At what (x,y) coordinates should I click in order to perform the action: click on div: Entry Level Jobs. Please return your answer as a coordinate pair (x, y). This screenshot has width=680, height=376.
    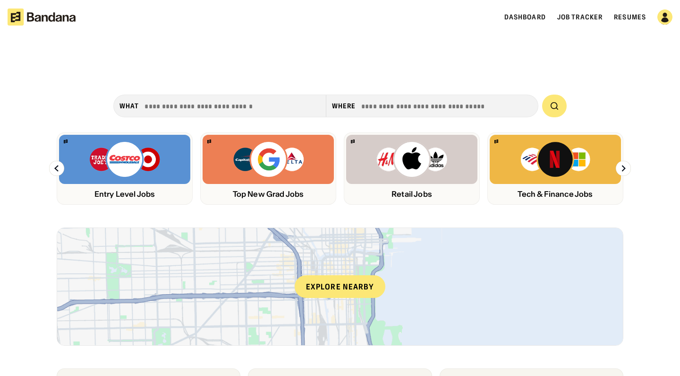
    Looking at the image, I should click on (125, 194).